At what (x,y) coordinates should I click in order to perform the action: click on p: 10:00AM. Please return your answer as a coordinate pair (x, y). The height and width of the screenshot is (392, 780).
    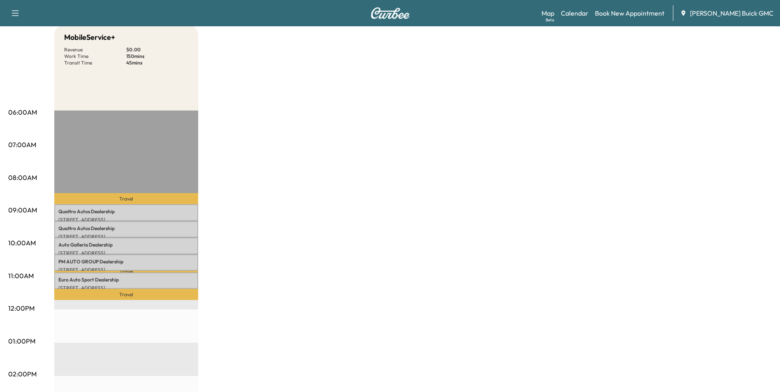
    Looking at the image, I should click on (22, 243).